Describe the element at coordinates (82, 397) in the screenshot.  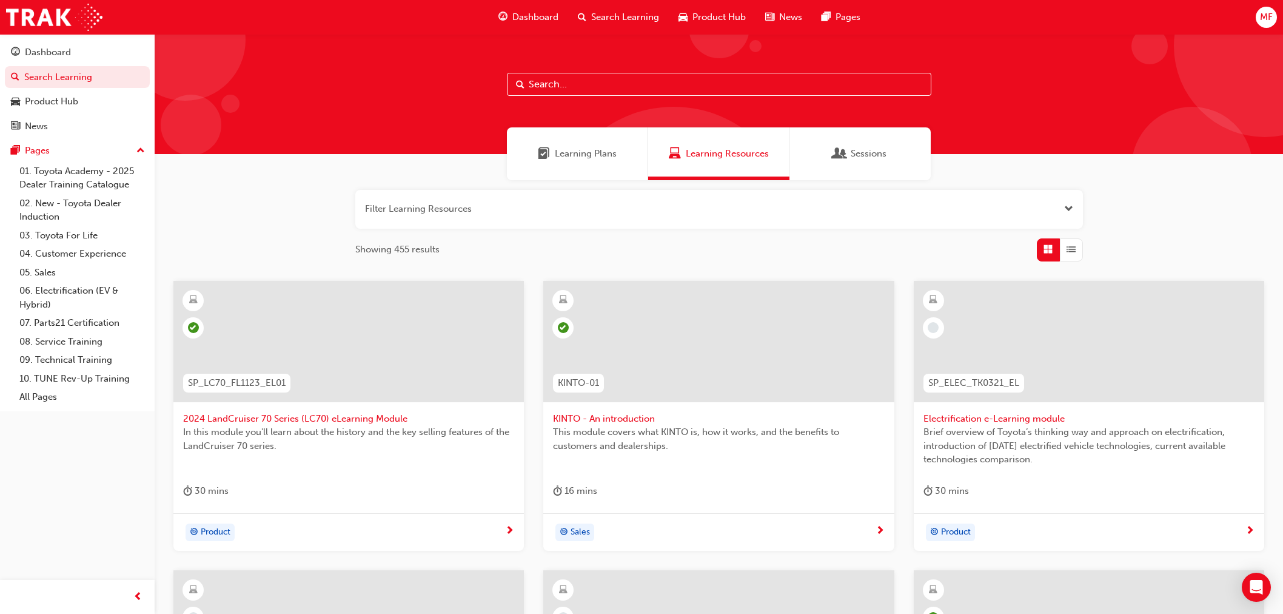
I see `a: All Pages` at that location.